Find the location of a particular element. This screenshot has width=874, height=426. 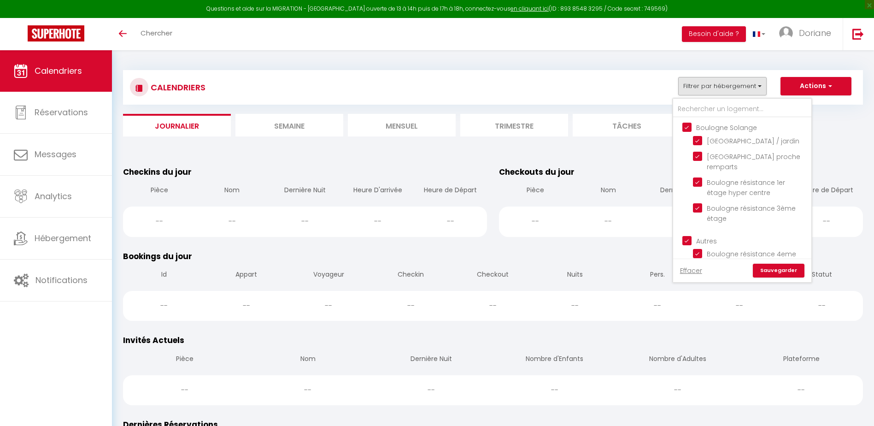

li: Mensuel is located at coordinates (402, 125).